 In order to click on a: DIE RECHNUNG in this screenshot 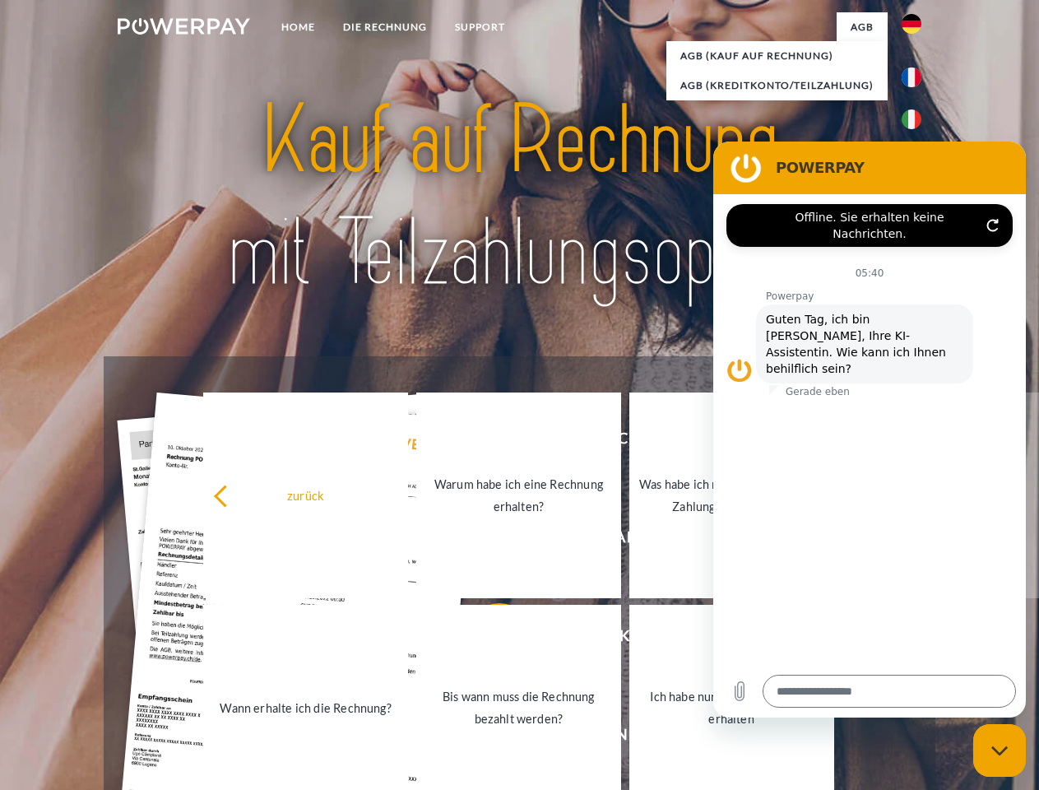, I will do `click(385, 27)`.